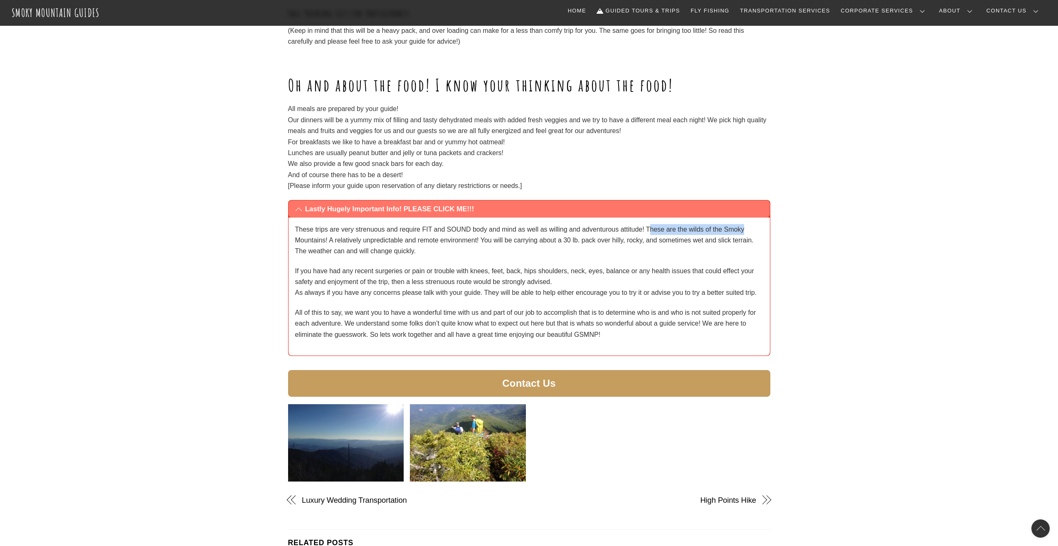 Image resolution: width=1058 pixels, height=546 pixels. Describe the element at coordinates (529, 240) in the screenshot. I see `p: These trips are very strenuous and require FIT and SOUND body and mind as well as willing and adv...` at that location.